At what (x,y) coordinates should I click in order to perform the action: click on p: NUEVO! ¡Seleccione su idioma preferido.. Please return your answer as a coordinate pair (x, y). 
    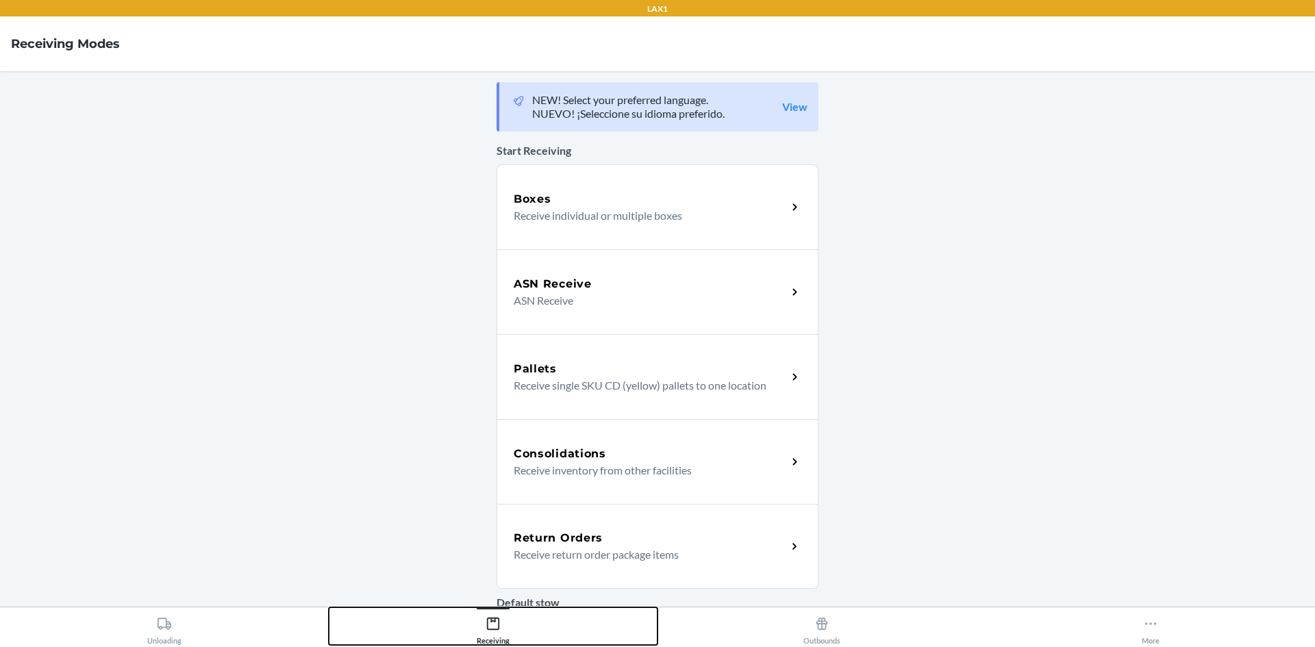
    Looking at the image, I should click on (628, 114).